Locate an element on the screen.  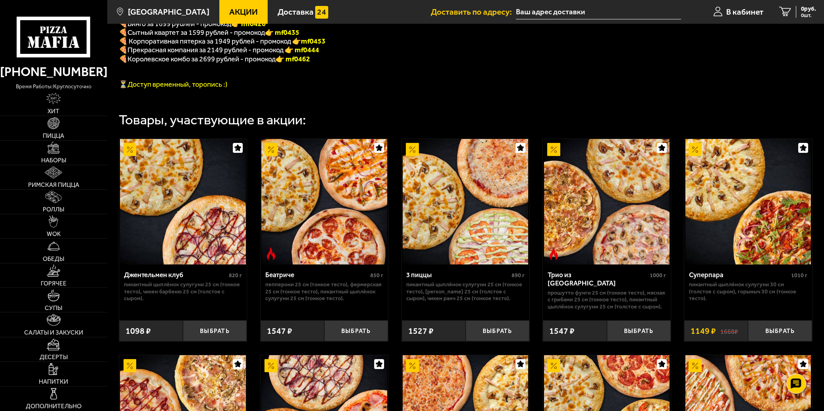
span: 890 г is located at coordinates (518, 275).